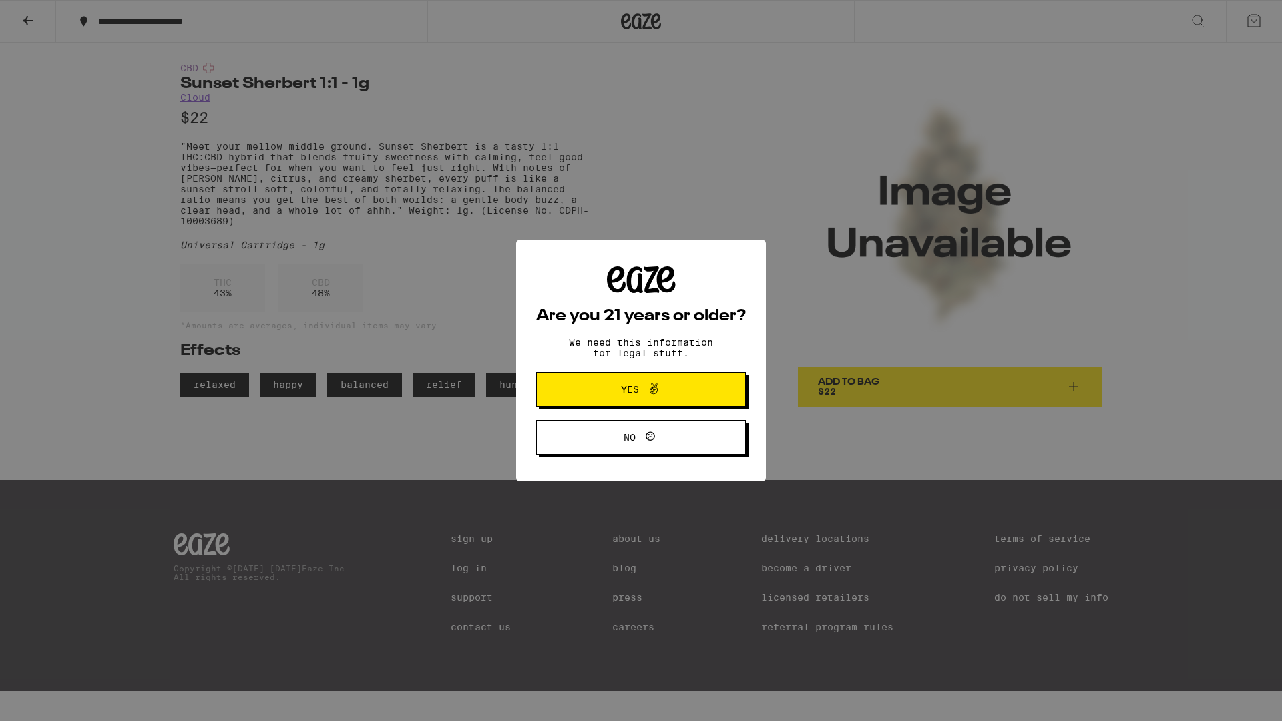 The image size is (1282, 721). Describe the element at coordinates (641, 348) in the screenshot. I see `p: We need this information for legal stuff.` at that location.